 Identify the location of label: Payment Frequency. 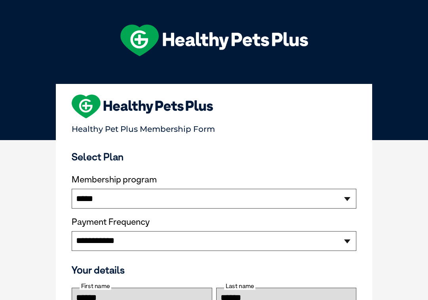
(110, 222).